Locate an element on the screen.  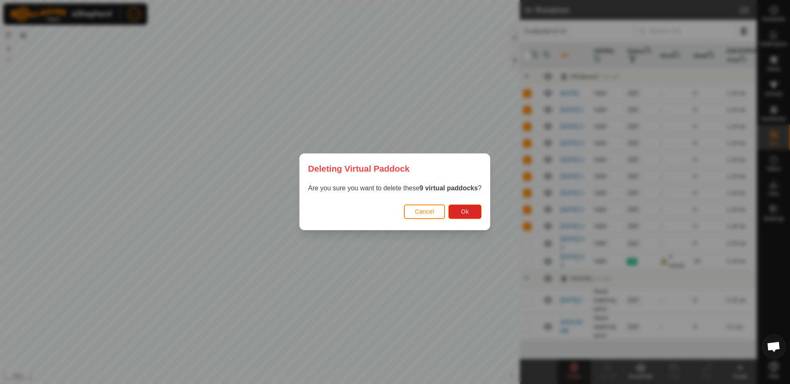
span: Cancel is located at coordinates (425, 212).